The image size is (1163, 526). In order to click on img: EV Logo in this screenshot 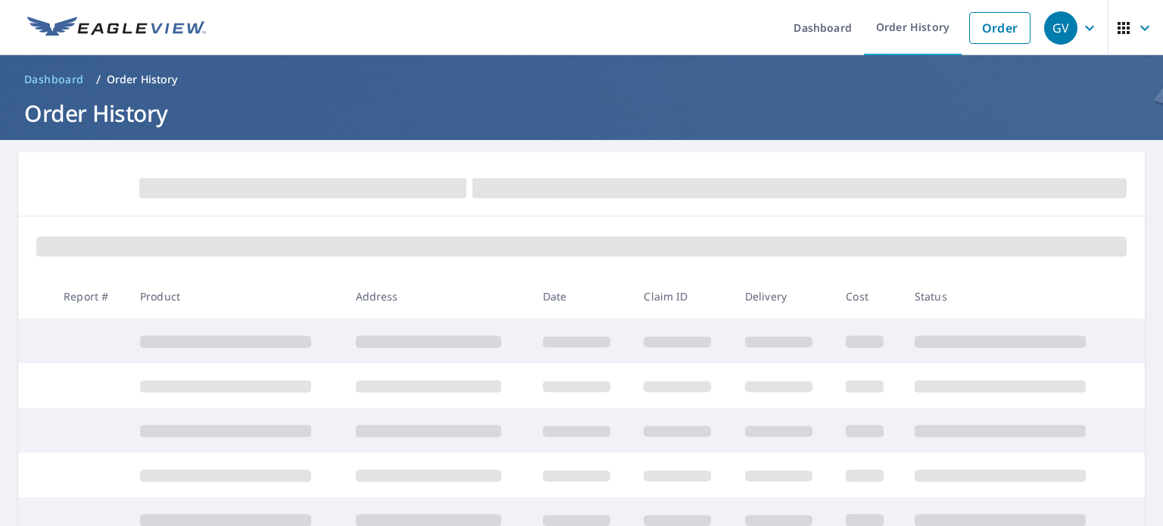, I will do `click(117, 28)`.